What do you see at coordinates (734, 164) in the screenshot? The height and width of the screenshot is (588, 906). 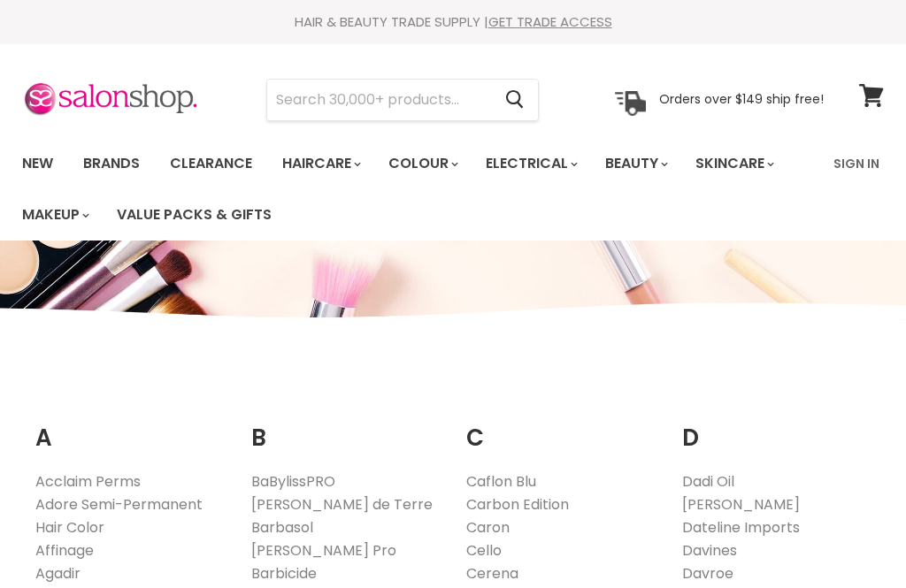 I see `a: Skincare` at bounding box center [734, 164].